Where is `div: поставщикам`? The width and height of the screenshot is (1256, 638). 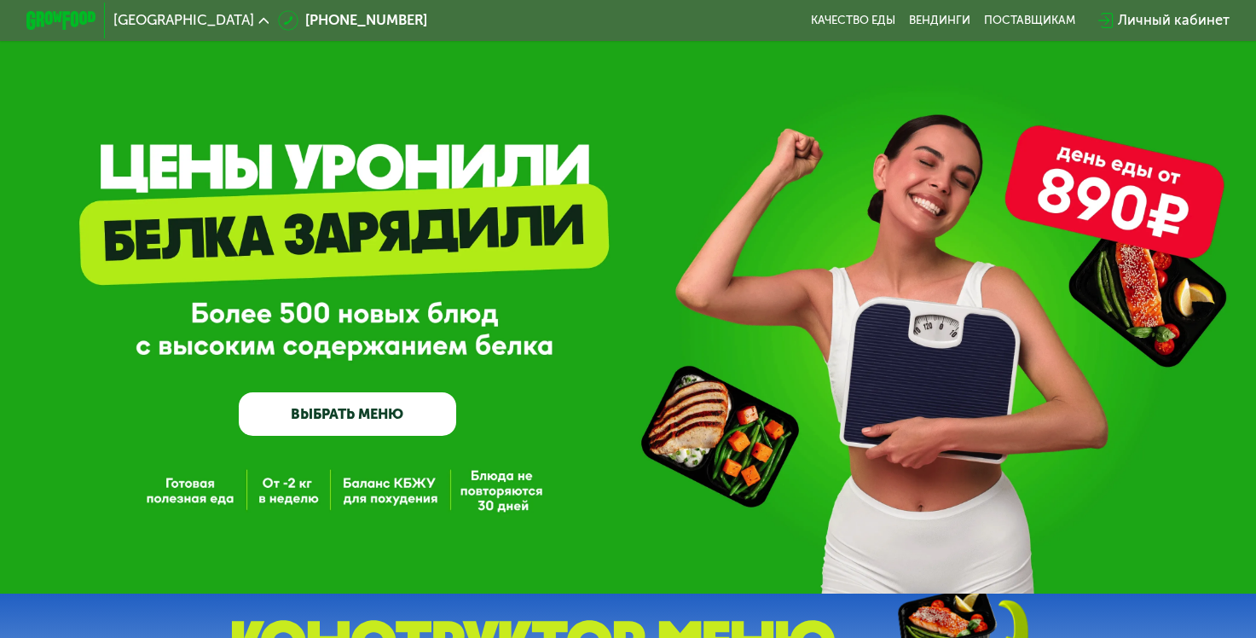
div: поставщикам is located at coordinates (1029, 20).